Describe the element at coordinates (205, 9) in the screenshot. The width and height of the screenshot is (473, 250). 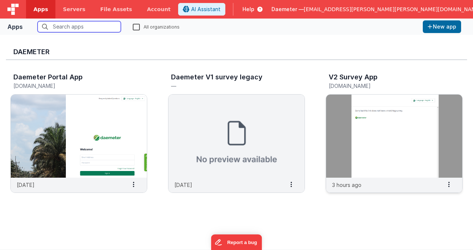
I see `span: AI Assistant` at that location.